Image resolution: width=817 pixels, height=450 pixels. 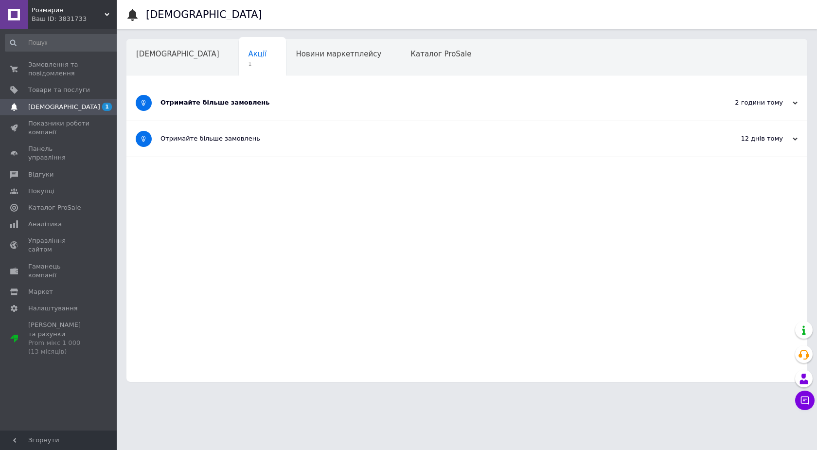 What do you see at coordinates (59, 153) in the screenshot?
I see `span: Панель управління` at bounding box center [59, 153].